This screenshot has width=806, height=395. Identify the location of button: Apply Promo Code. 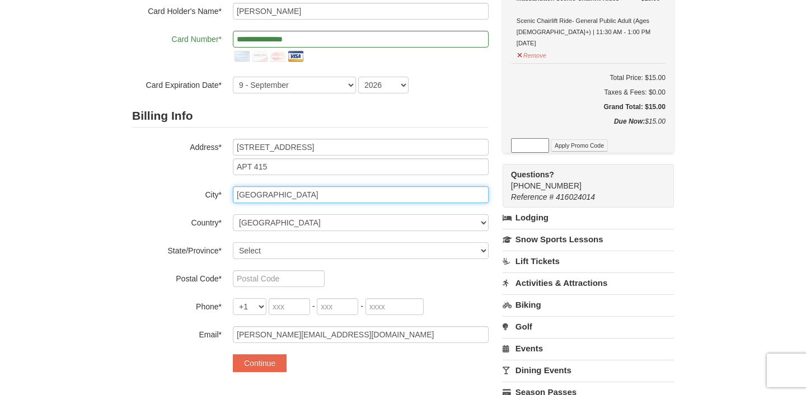
(579, 146).